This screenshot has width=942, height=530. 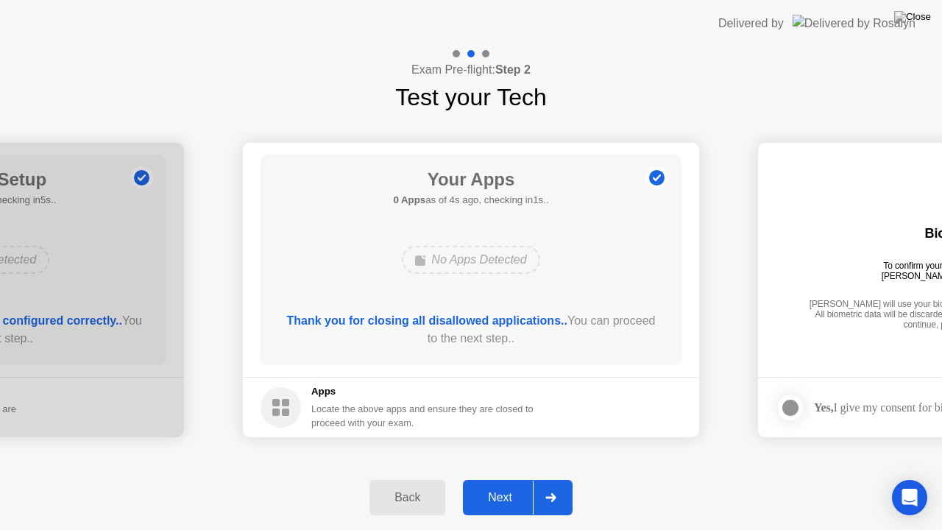 What do you see at coordinates (500, 498) in the screenshot?
I see `div: Next` at bounding box center [500, 498].